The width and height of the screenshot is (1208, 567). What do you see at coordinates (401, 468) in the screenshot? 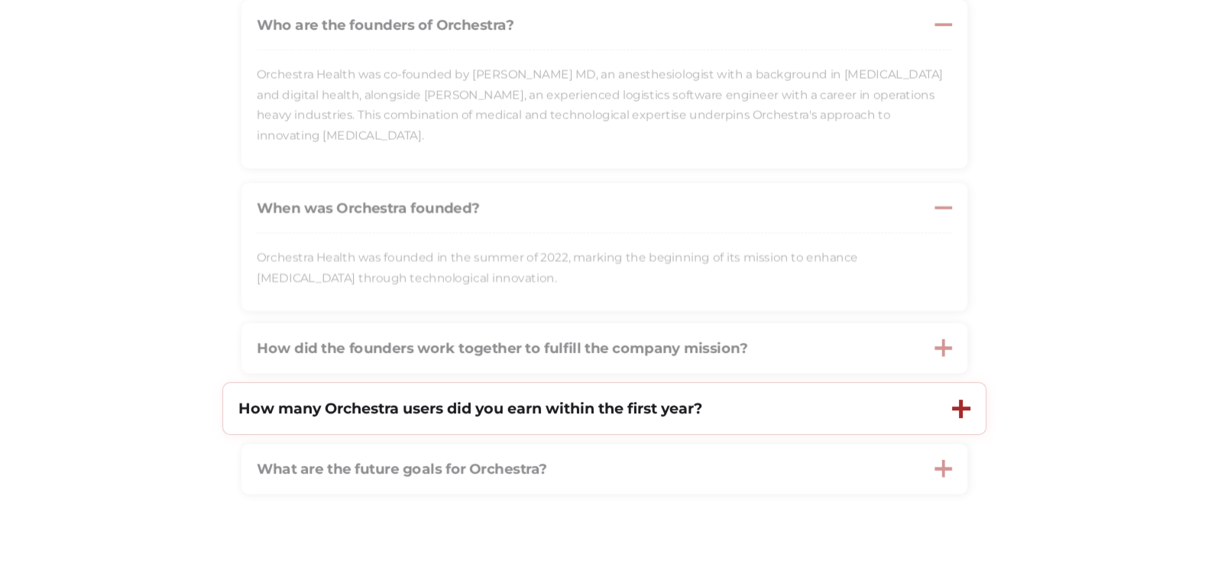
I see `strong: What are the future goals for Orchestra?` at bounding box center [401, 468].